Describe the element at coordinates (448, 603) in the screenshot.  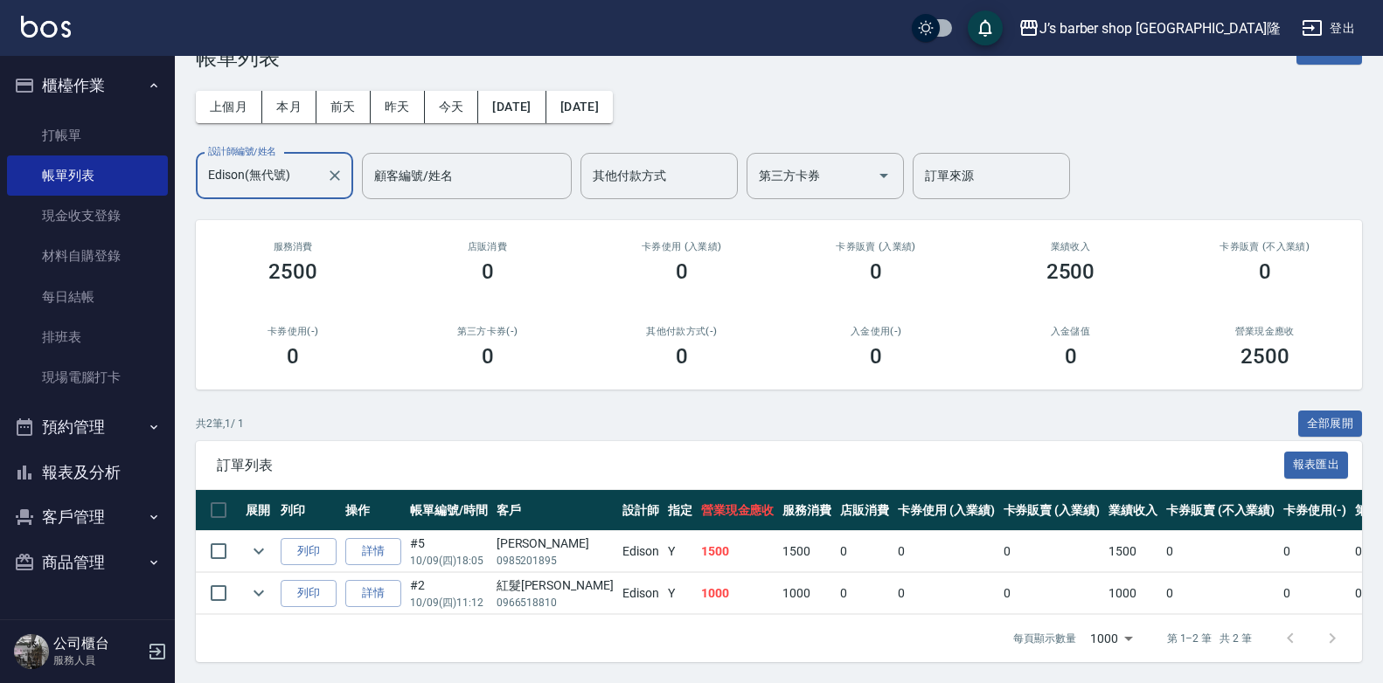
I see `p: 10/09 (四) 11:12` at that location.